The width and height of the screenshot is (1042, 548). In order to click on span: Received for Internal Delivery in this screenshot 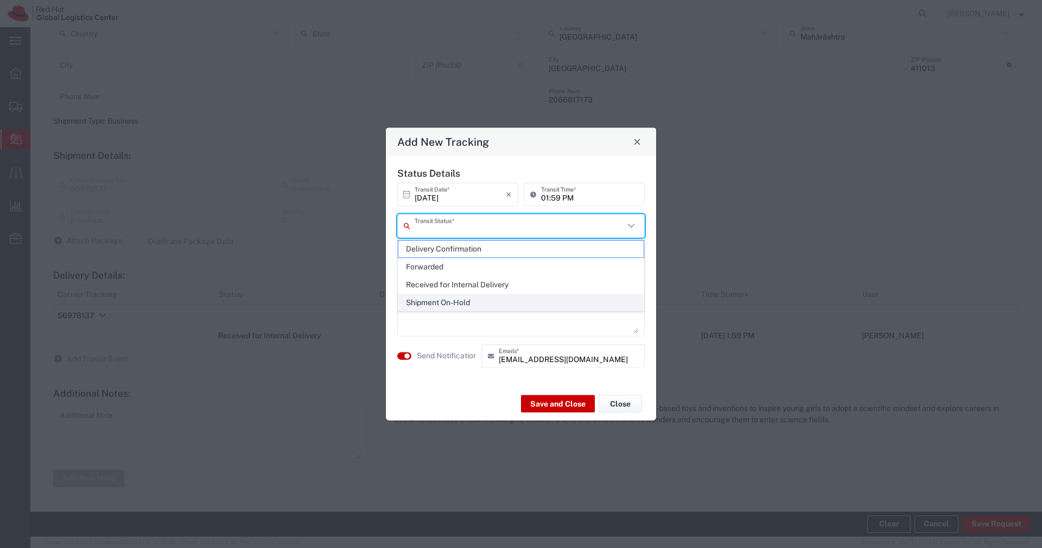, I will do `click(521, 285)`.